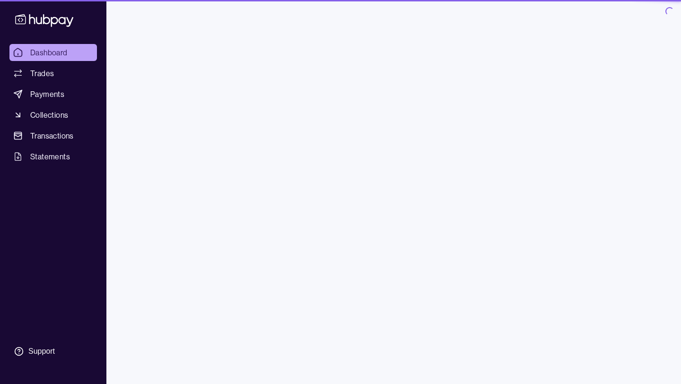  I want to click on a: Statements, so click(53, 157).